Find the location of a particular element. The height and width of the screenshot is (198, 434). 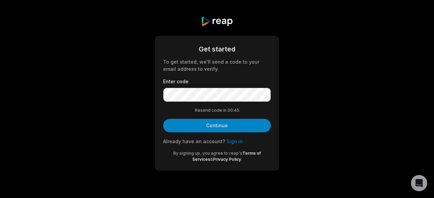

label: Enter code is located at coordinates (217, 81).